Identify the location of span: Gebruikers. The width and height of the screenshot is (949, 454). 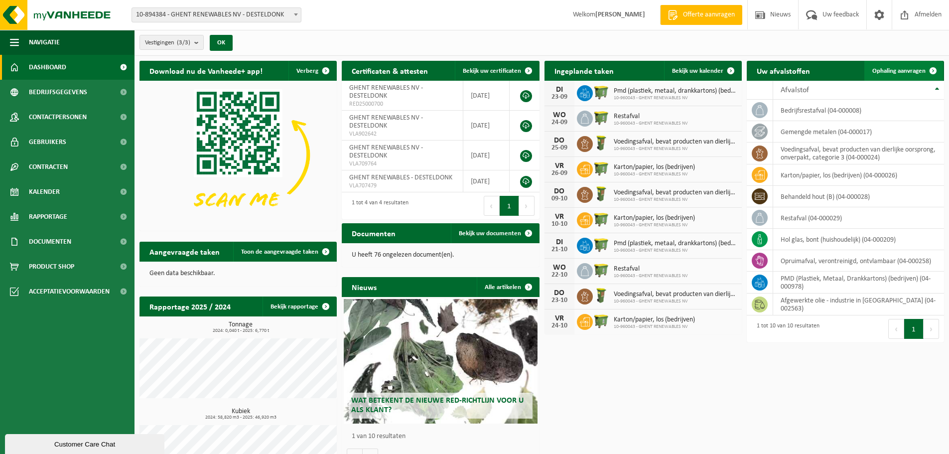
(47, 142).